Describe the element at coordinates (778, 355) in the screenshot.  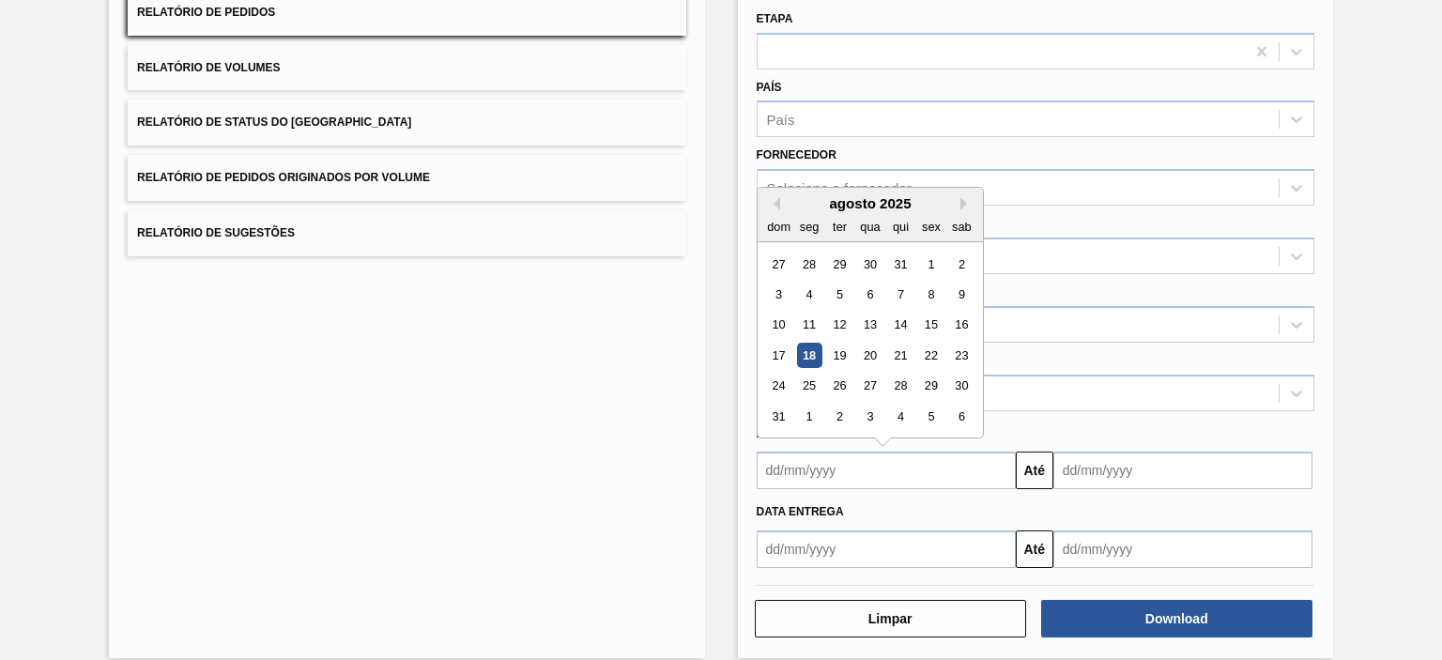
I see `div: Choose domingo, 17 de agosto de 2025` at that location.